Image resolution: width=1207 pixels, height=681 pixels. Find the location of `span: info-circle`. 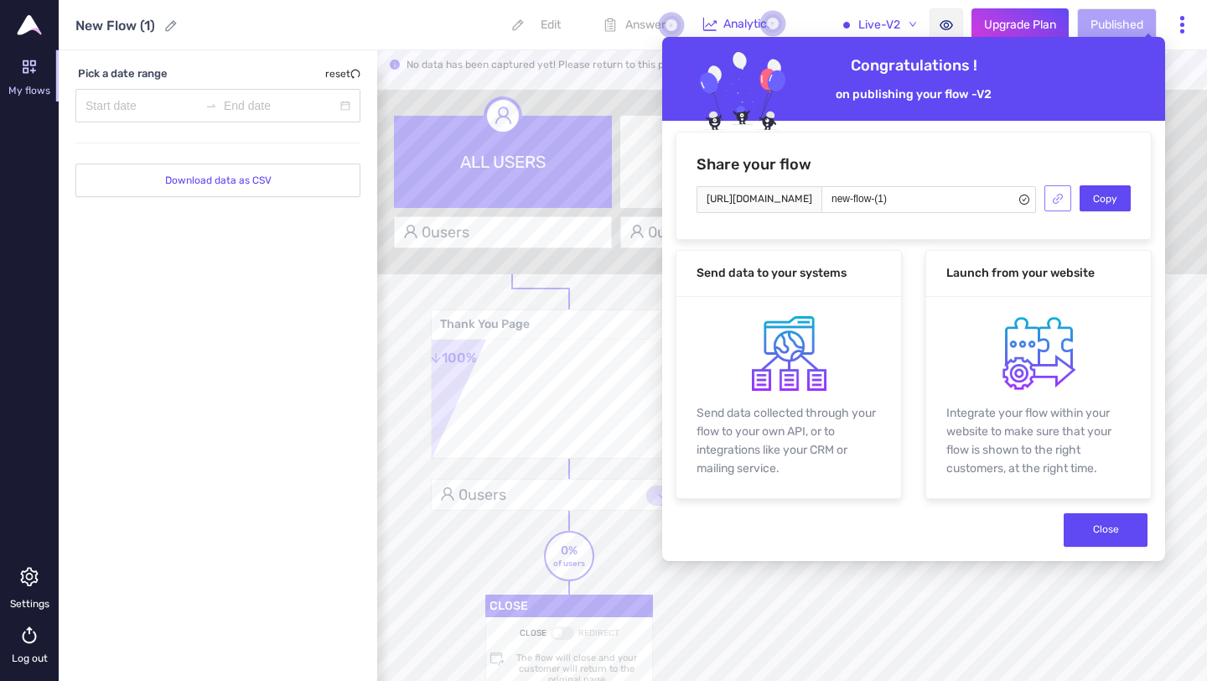

span: info-circle is located at coordinates (395, 65).